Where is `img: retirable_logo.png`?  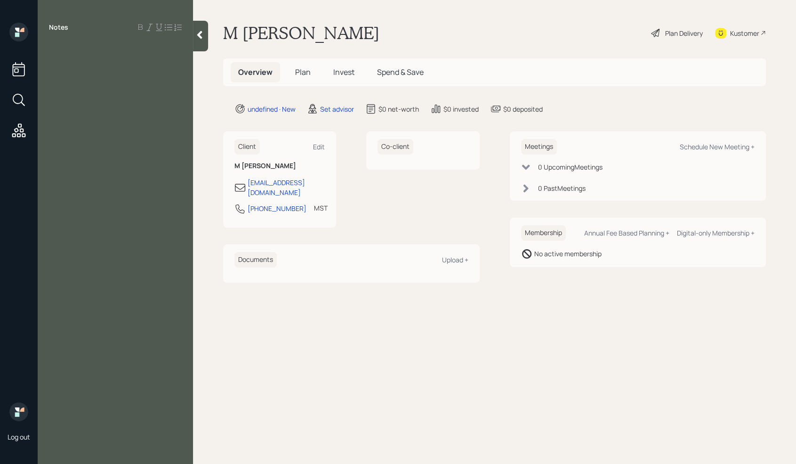
img: retirable_logo.png is located at coordinates (19, 412).